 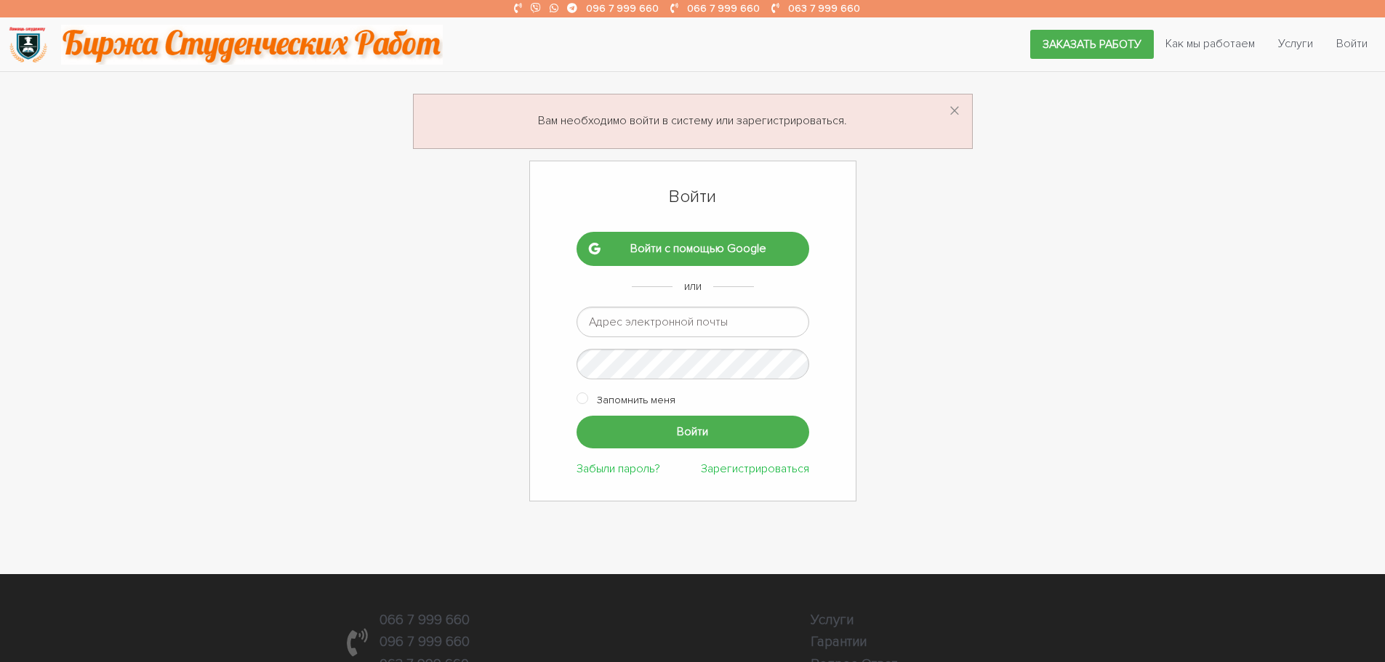 What do you see at coordinates (618, 469) in the screenshot?
I see `a: Забыли пароль?` at bounding box center [618, 469].